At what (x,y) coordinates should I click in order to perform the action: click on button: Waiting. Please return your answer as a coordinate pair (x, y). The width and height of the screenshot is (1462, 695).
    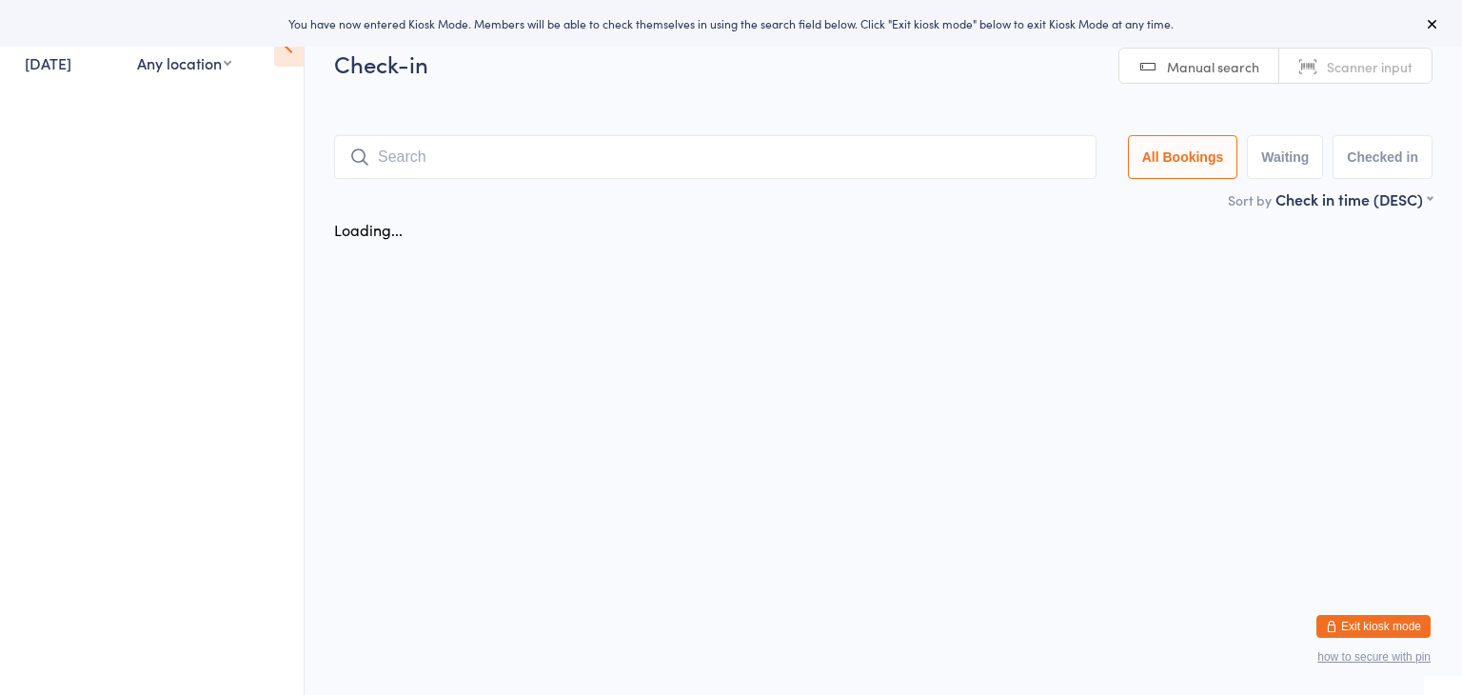
    Looking at the image, I should click on (1285, 157).